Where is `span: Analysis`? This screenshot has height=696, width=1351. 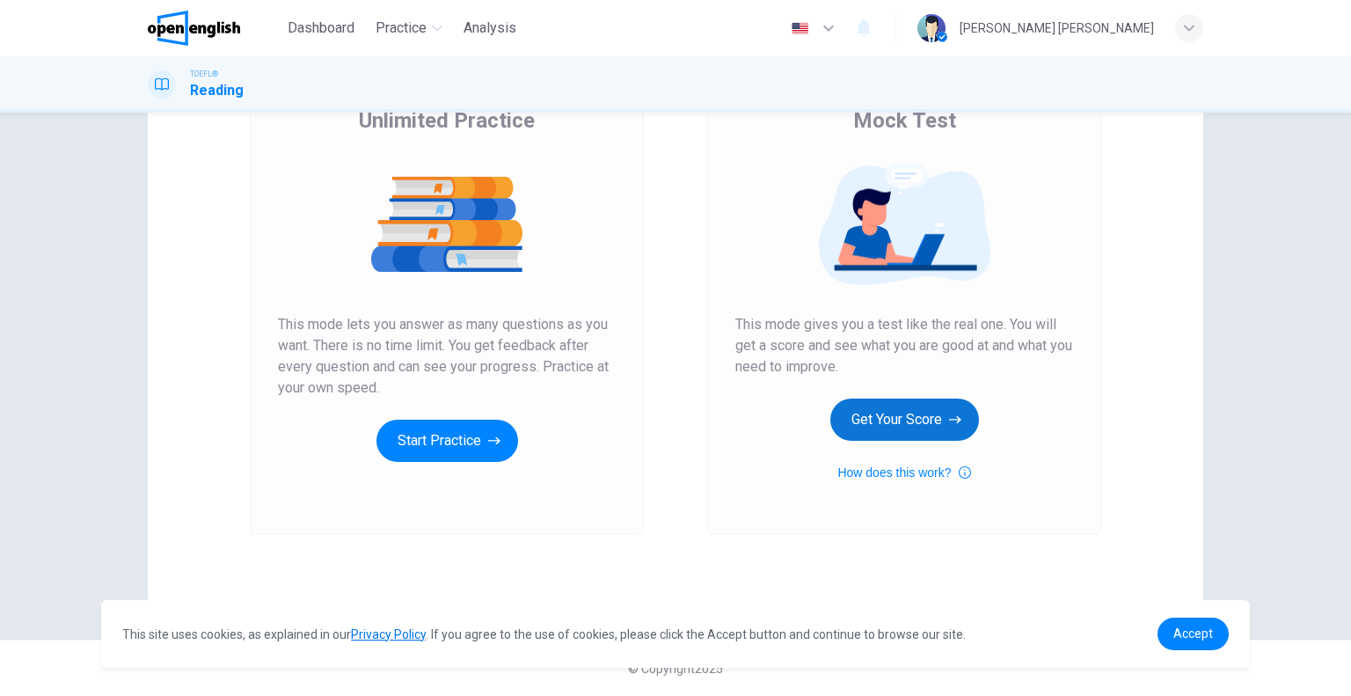 span: Analysis is located at coordinates (490, 28).